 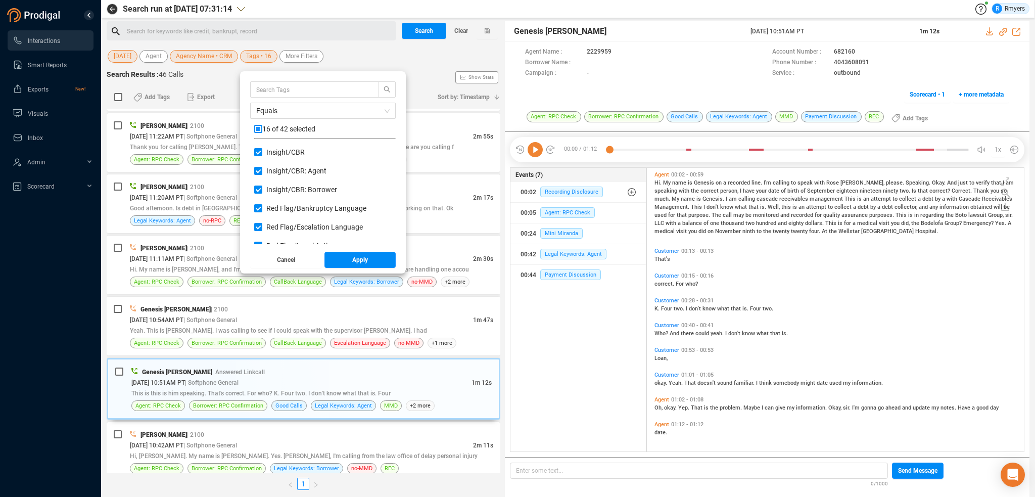 What do you see at coordinates (578, 192) in the screenshot?
I see `button: 00:02Recording Disclosure` at bounding box center [578, 192].